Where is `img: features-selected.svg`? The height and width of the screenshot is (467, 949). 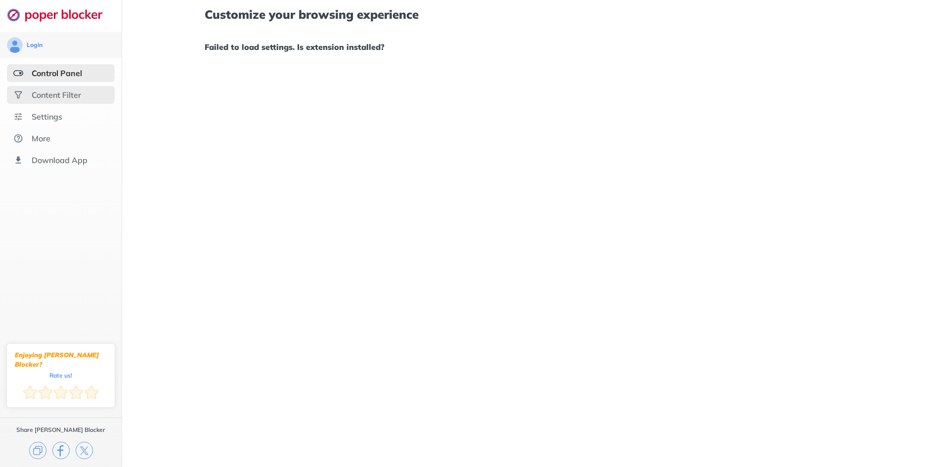 img: features-selected.svg is located at coordinates (18, 73).